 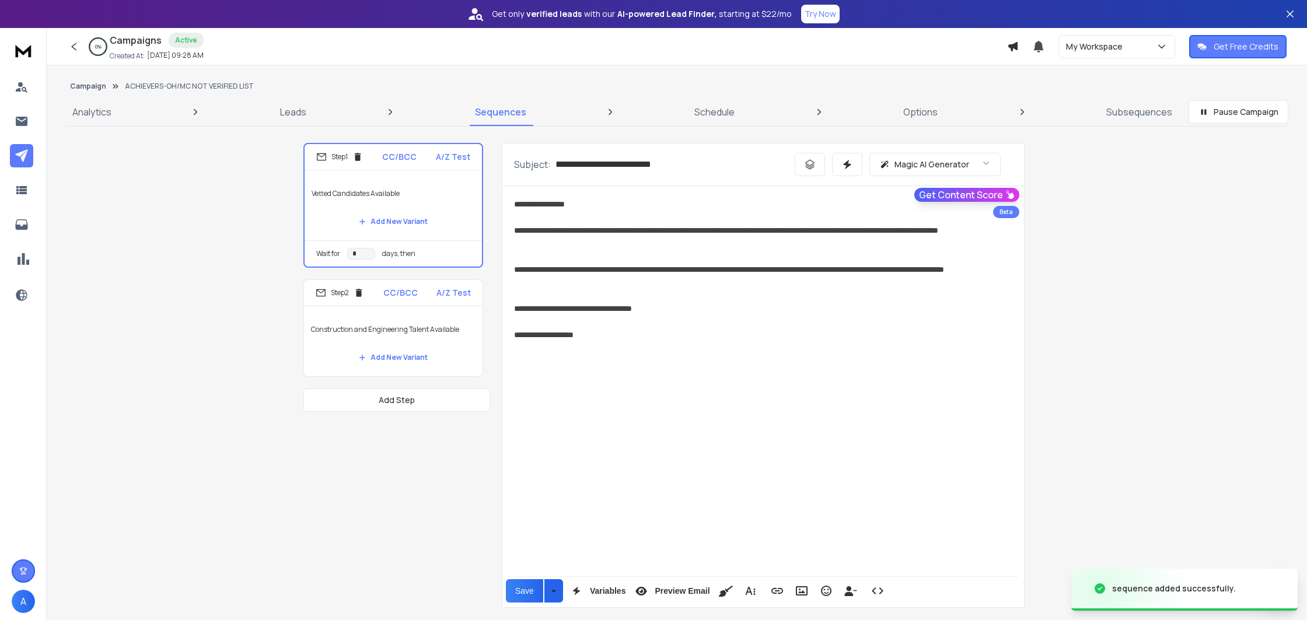 What do you see at coordinates (932, 165) in the screenshot?
I see `p: Magic AI Generator` at bounding box center [932, 165].